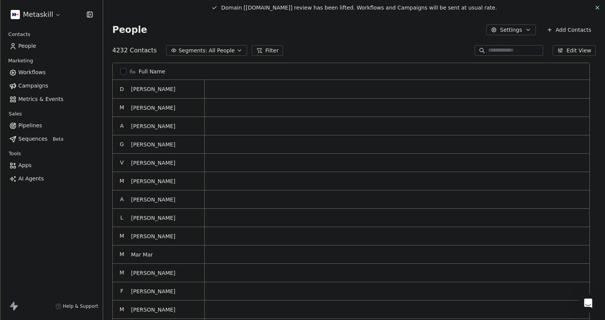 This screenshot has height=320, width=605. What do you see at coordinates (569, 30) in the screenshot?
I see `button: Add Contacts` at bounding box center [569, 30].